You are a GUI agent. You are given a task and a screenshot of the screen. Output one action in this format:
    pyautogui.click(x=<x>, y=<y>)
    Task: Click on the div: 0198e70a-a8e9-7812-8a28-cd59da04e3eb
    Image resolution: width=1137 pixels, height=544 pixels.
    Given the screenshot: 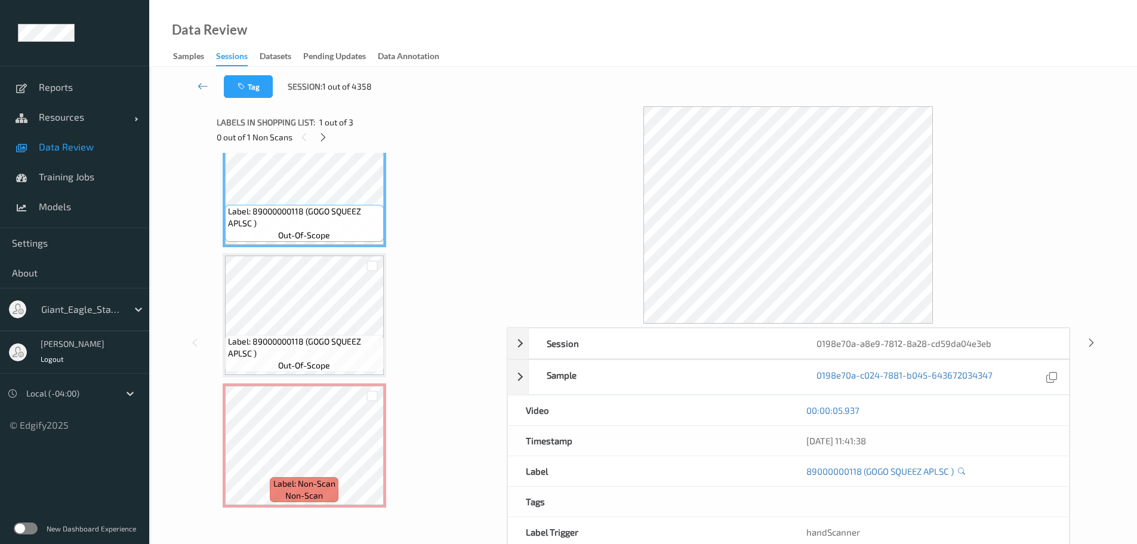 What is the action you would take?
    pyautogui.click(x=934, y=343)
    